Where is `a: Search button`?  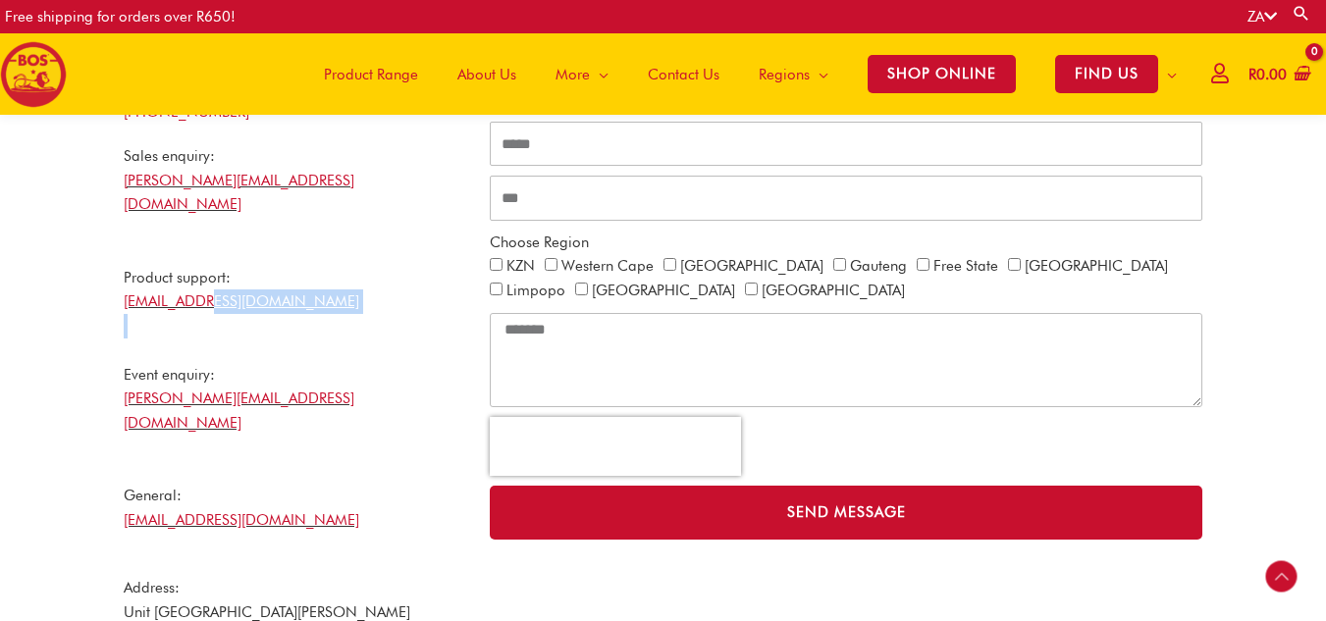
a: Search button is located at coordinates (1301, 13).